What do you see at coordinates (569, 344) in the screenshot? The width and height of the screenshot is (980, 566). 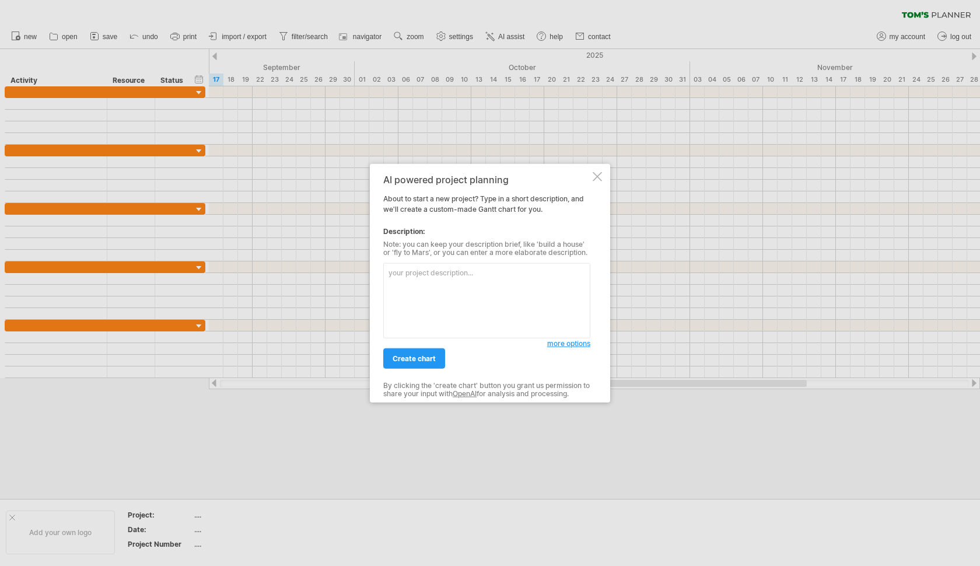 I see `a: more options` at bounding box center [569, 344].